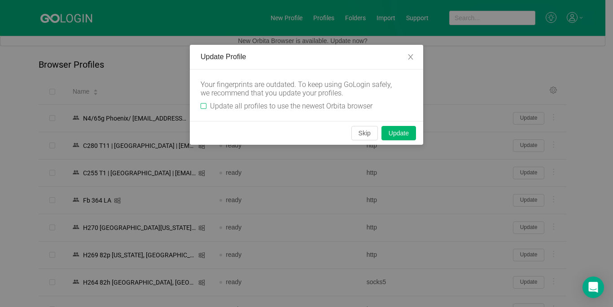  Describe the element at coordinates (410, 57) in the screenshot. I see `button: Close` at that location.